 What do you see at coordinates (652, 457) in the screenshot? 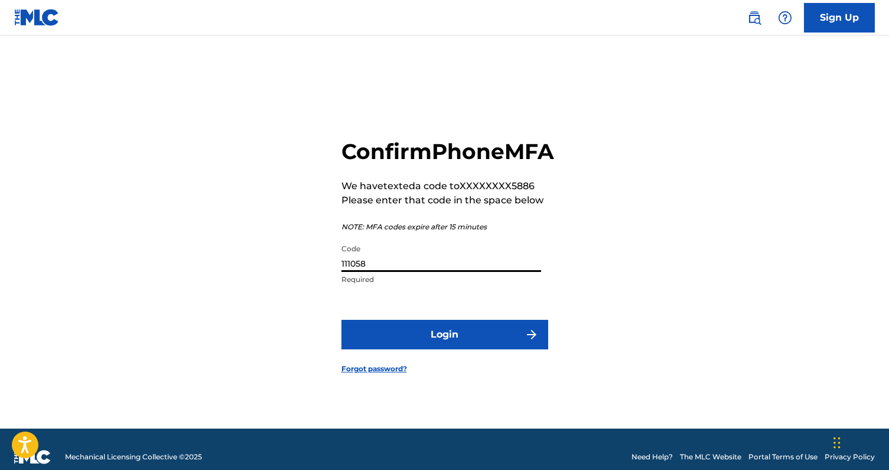
I see `a: Need Help?` at bounding box center [652, 457].